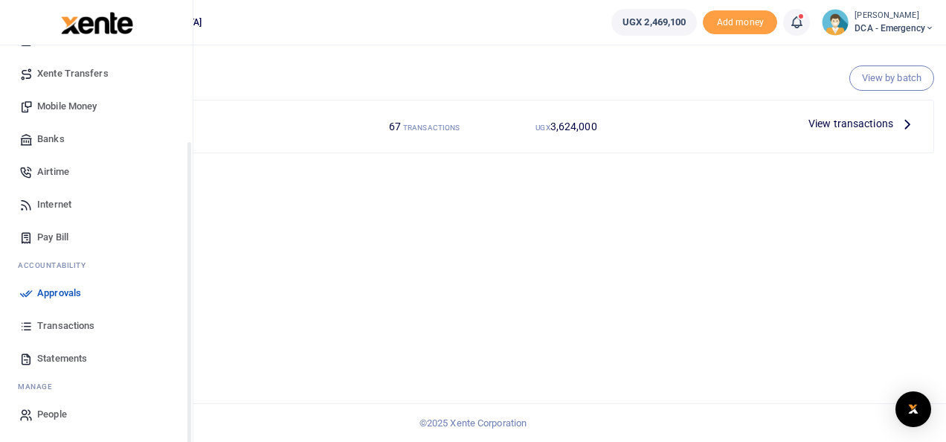 Image resolution: width=946 pixels, height=442 pixels. Describe the element at coordinates (96, 22) in the screenshot. I see `a: logo-small logo-large logo-large` at that location.